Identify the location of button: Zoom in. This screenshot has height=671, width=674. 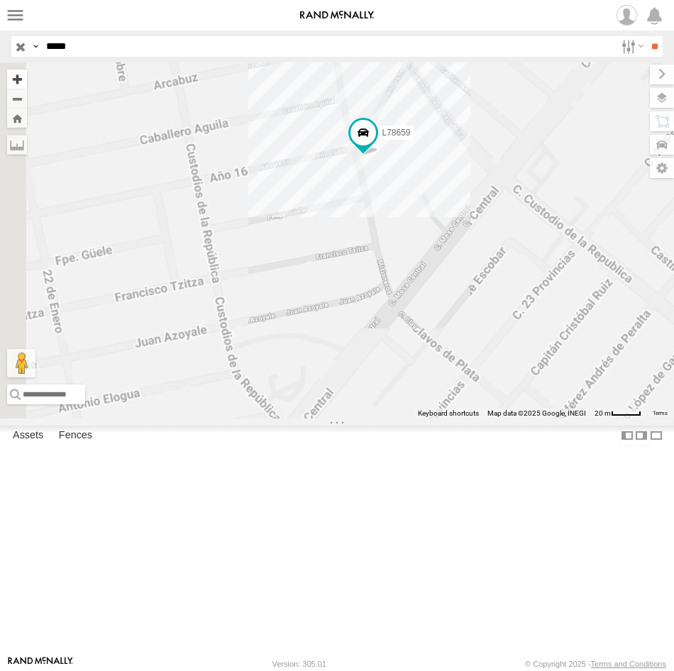
(17, 79).